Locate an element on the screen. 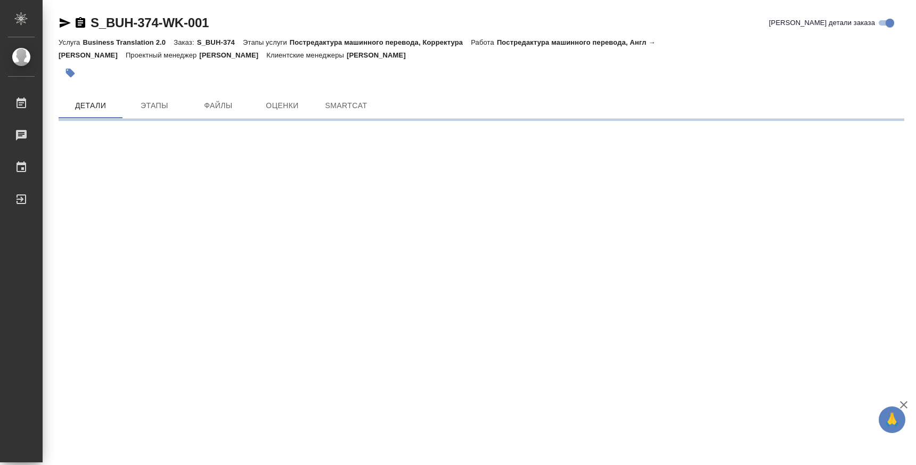 The height and width of the screenshot is (465, 916). span: Файлы is located at coordinates (218, 105).